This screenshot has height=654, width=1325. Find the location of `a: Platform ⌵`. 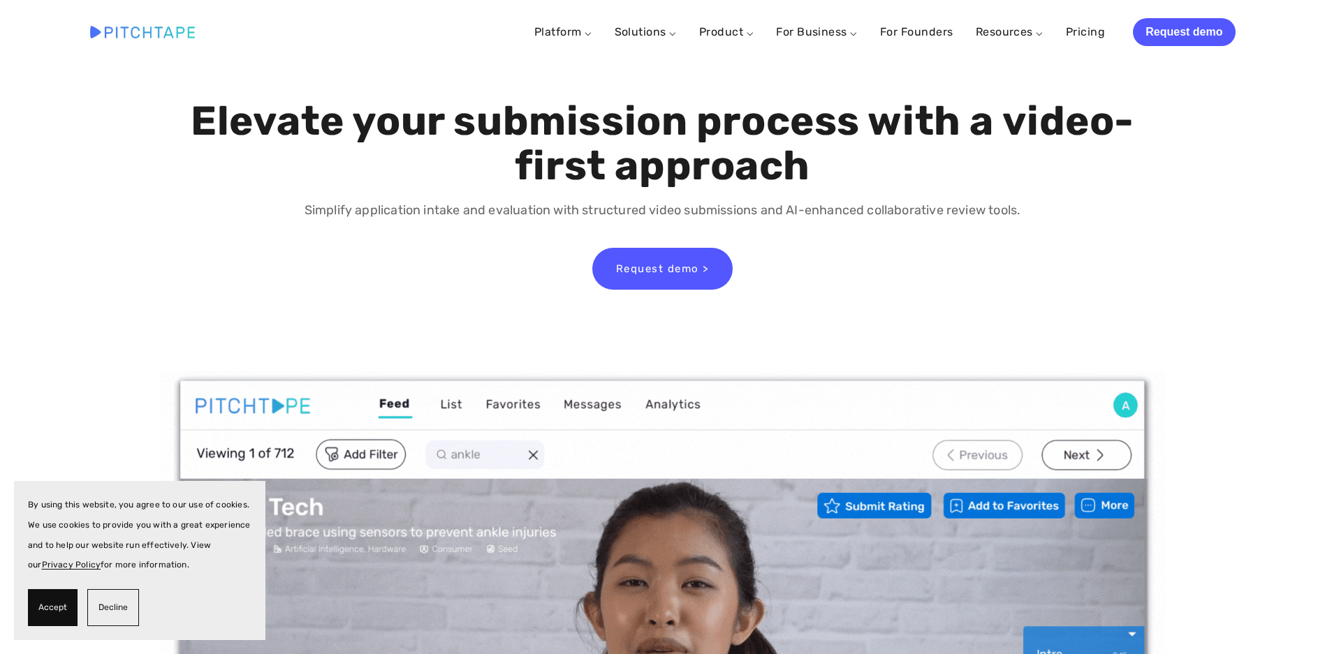

a: Platform ⌵ is located at coordinates (563, 31).